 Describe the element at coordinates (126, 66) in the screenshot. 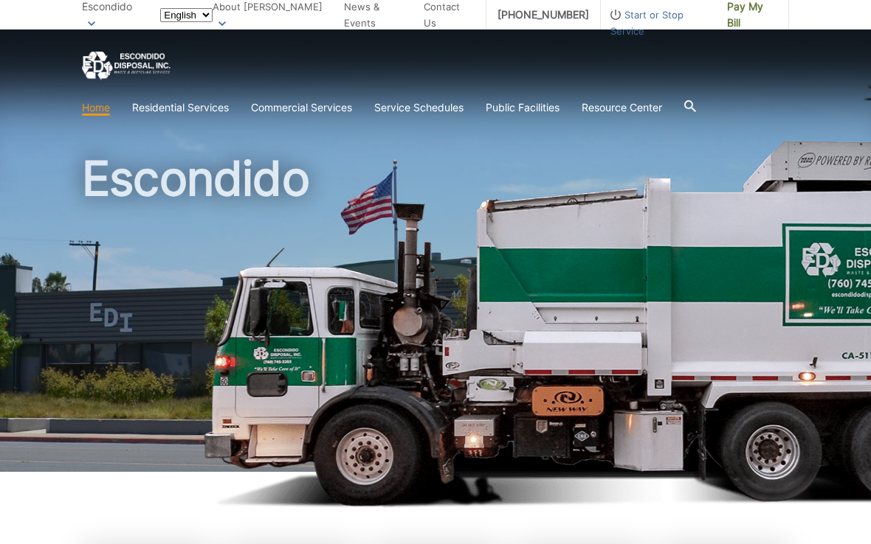

I see `a: EDCD logo. Return to the homepage.` at that location.